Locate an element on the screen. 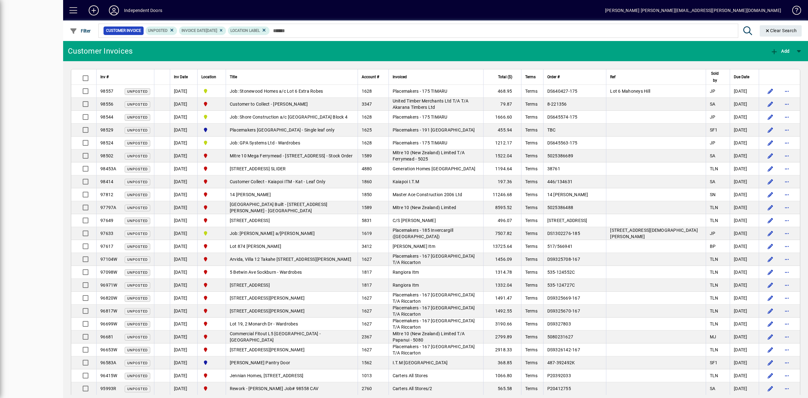  span: Ref is located at coordinates (613, 77).